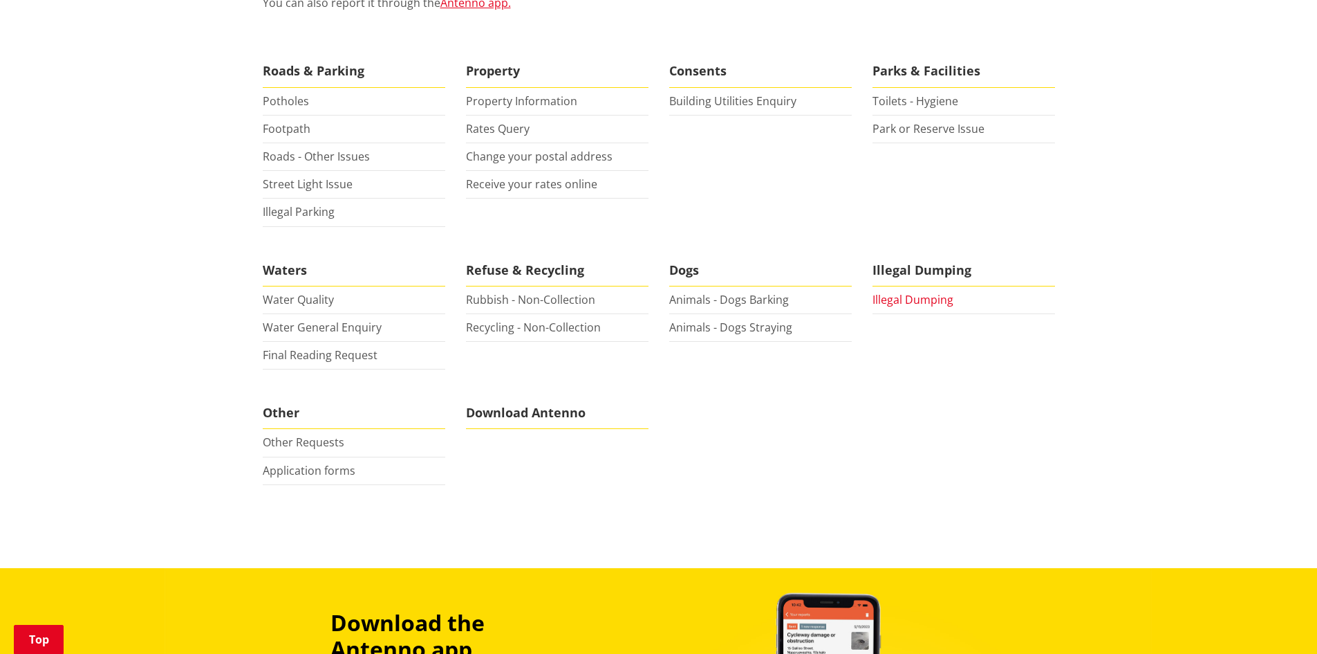 Image resolution: width=1317 pixels, height=654 pixels. I want to click on a: Water Quality, so click(298, 299).